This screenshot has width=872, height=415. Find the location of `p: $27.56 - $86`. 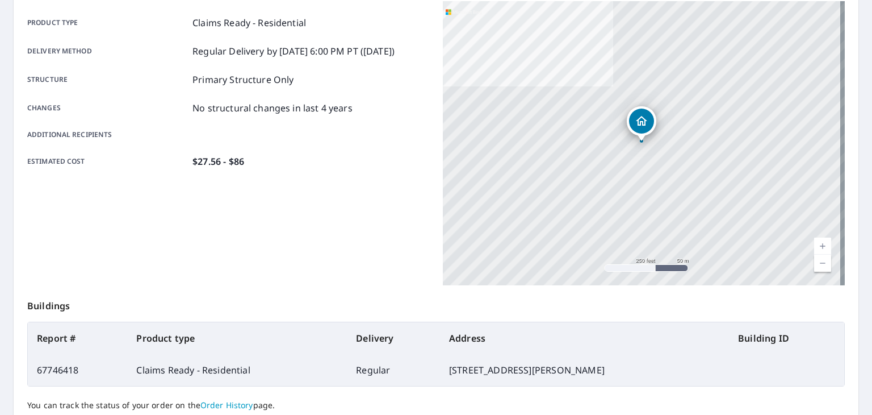

p: $27.56 - $86 is located at coordinates (218, 161).